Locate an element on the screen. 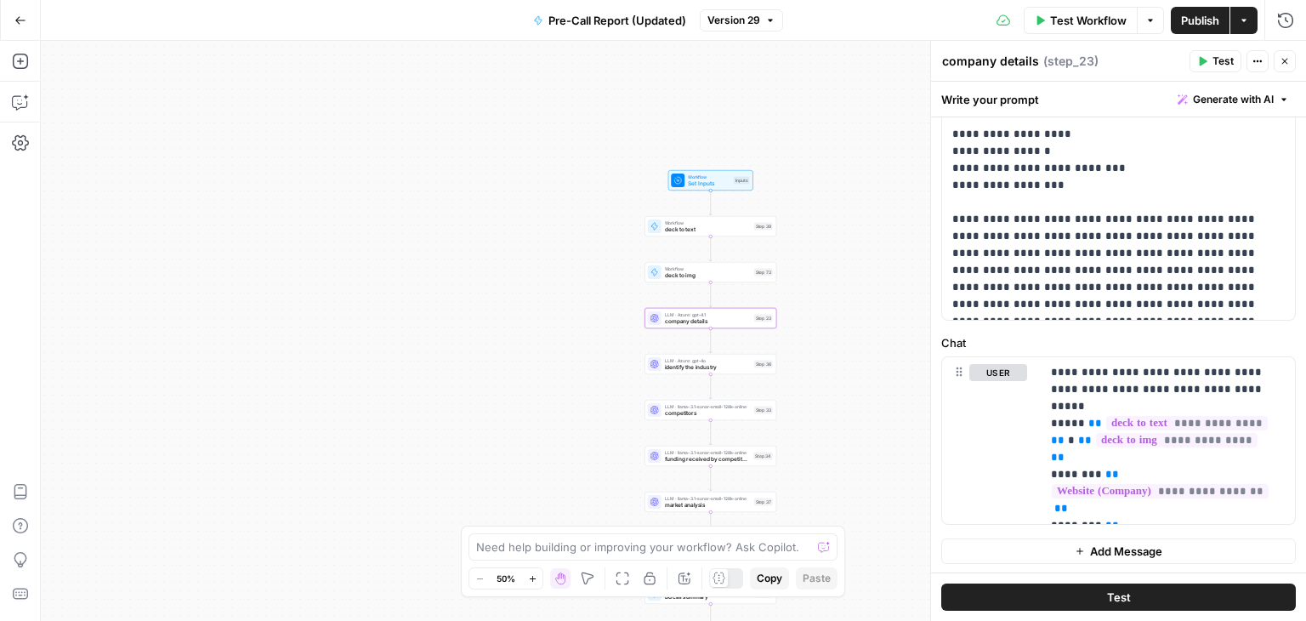  span: Generate with AI is located at coordinates (1233, 99).